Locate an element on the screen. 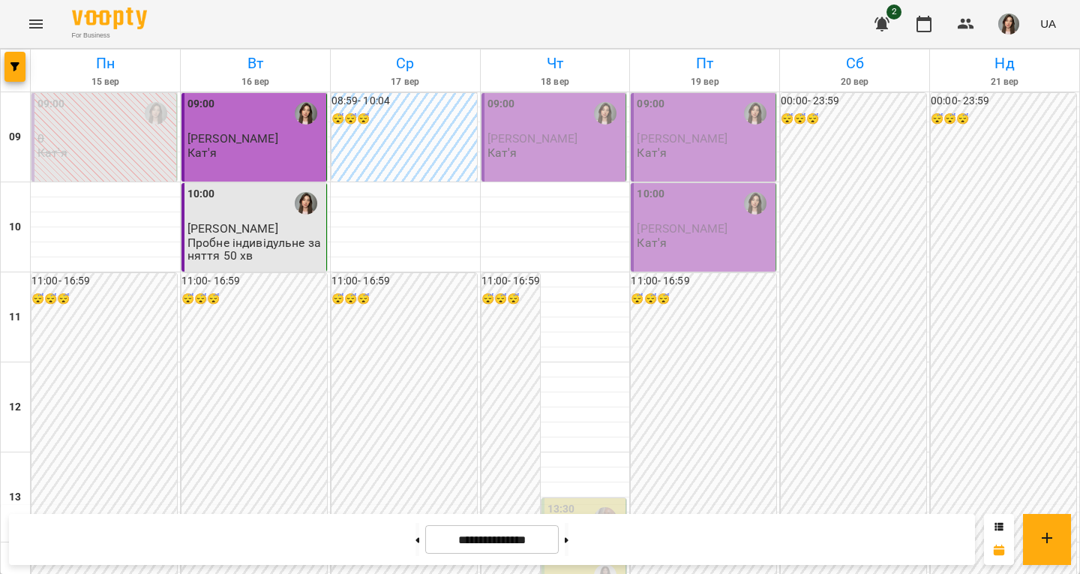 This screenshot has width=1080, height=574. h6: 20 вер is located at coordinates (855, 82).